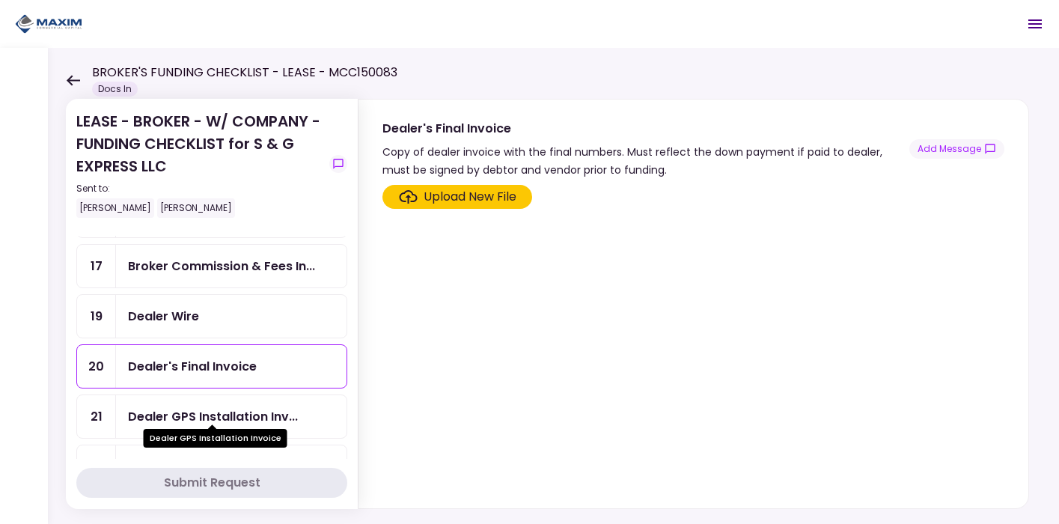  I want to click on a: 20Dealer's Final Invoice, so click(212, 366).